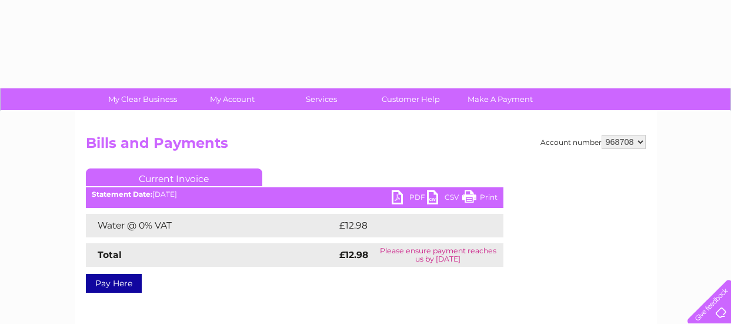  I want to click on a: Print, so click(480, 198).